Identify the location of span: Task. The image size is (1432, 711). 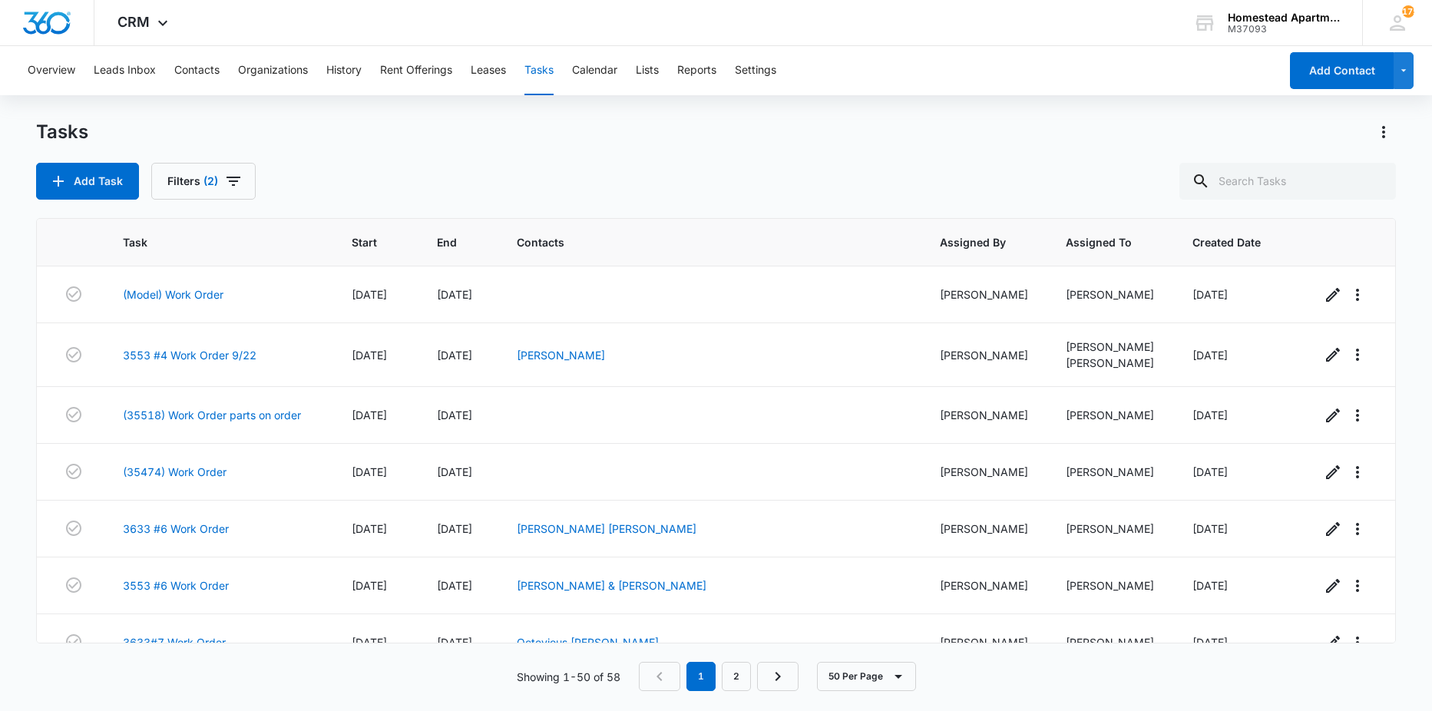
(207, 242).